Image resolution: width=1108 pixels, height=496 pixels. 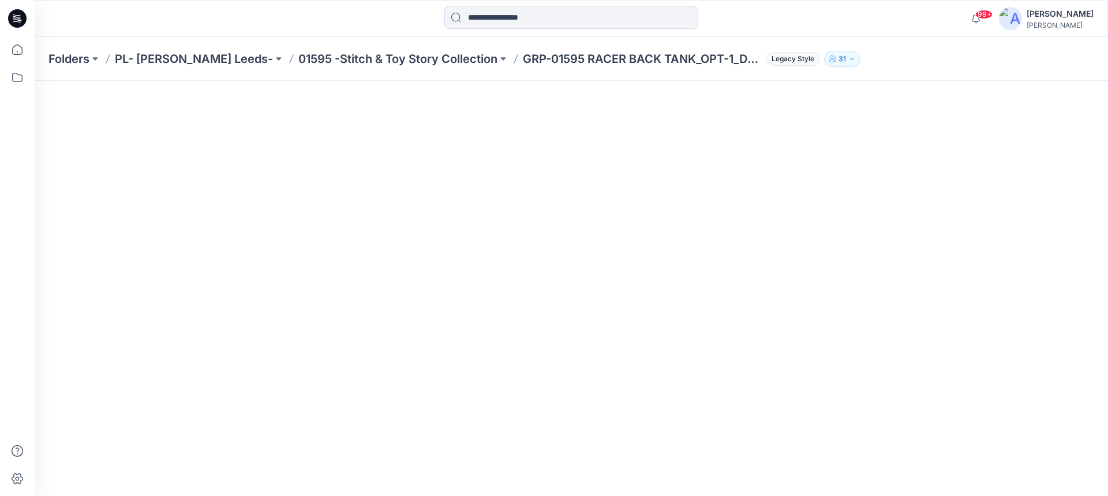 What do you see at coordinates (69, 59) in the screenshot?
I see `p: Folders` at bounding box center [69, 59].